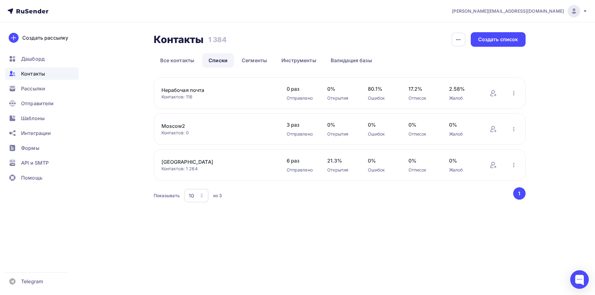 Image resolution: width=595 pixels, height=295 pixels. I want to click on span: API и SMTP, so click(35, 163).